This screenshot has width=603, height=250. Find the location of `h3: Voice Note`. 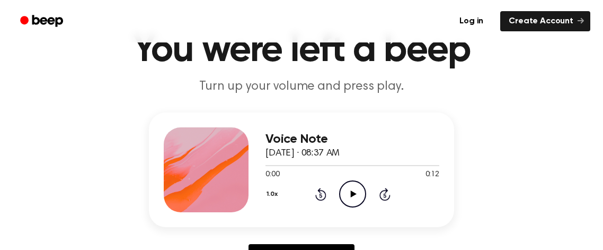

h3: Voice Note is located at coordinates (352, 139).